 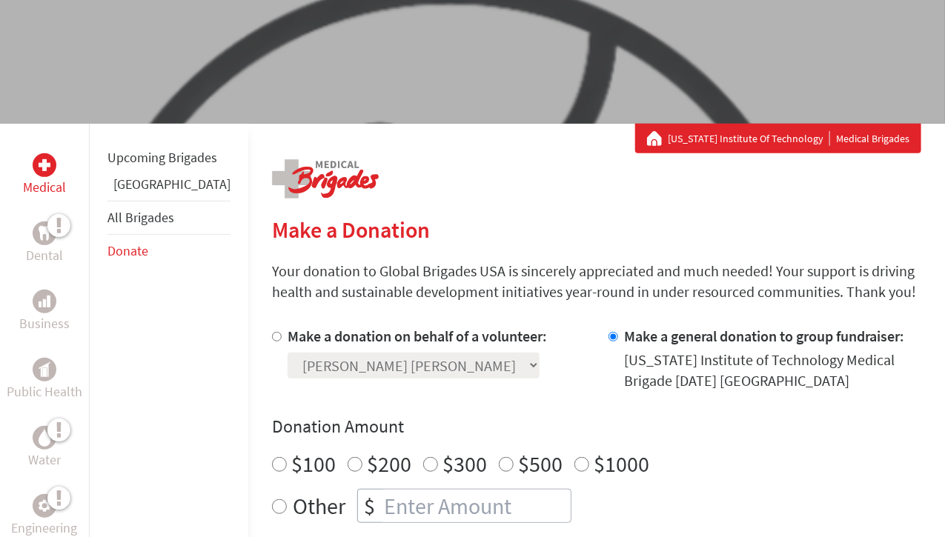 What do you see at coordinates (314, 464) in the screenshot?
I see `label: $100` at bounding box center [314, 464].